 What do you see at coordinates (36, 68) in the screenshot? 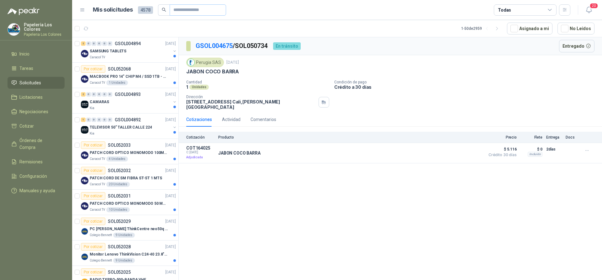
I see `a: Tareas` at bounding box center [36, 68].